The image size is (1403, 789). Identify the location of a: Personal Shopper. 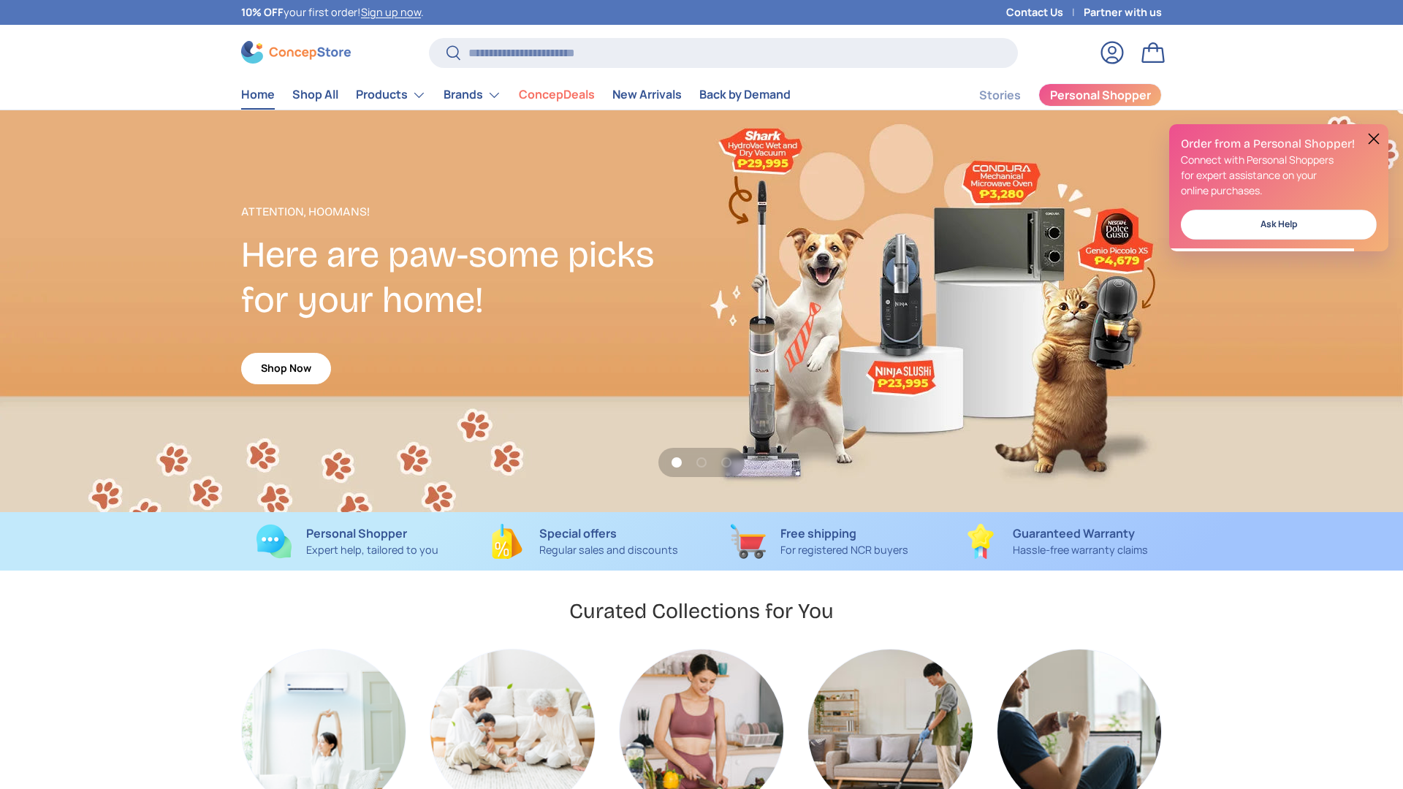
(1100, 95).